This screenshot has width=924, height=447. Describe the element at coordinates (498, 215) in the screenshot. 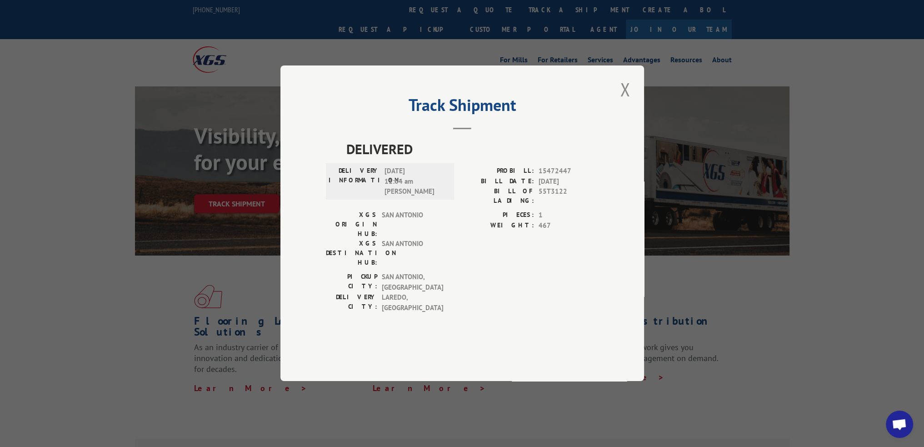

I see `label: PIECES:` at that location.